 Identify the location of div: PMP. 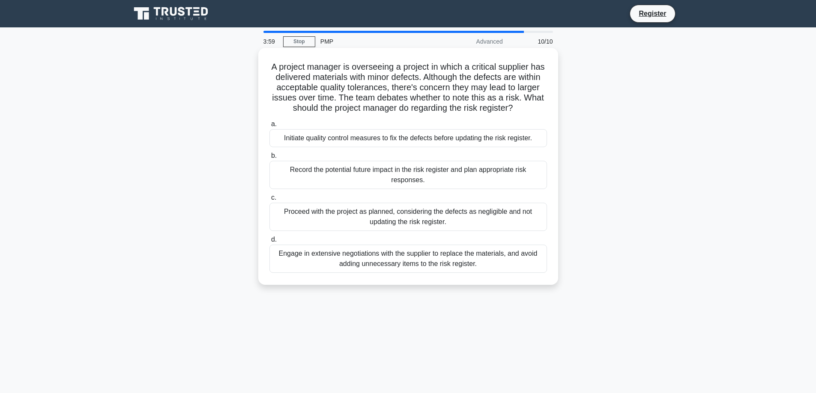
(374, 42).